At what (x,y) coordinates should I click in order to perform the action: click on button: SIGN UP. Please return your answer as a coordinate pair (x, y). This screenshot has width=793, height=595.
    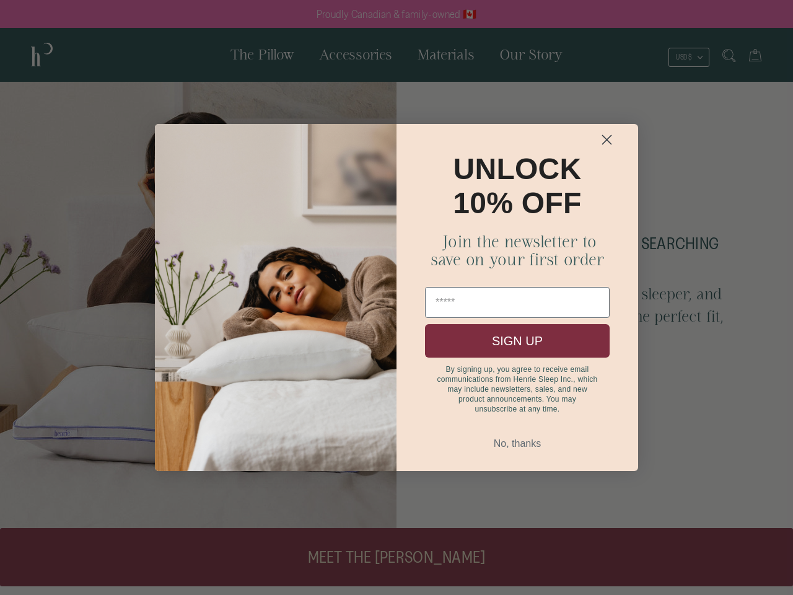
    Looking at the image, I should click on (518, 341).